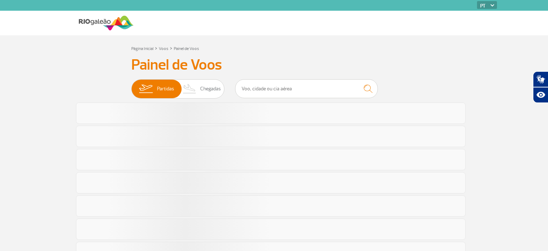  What do you see at coordinates (274, 65) in the screenshot?
I see `h3: Painel de Voos` at bounding box center [274, 65].